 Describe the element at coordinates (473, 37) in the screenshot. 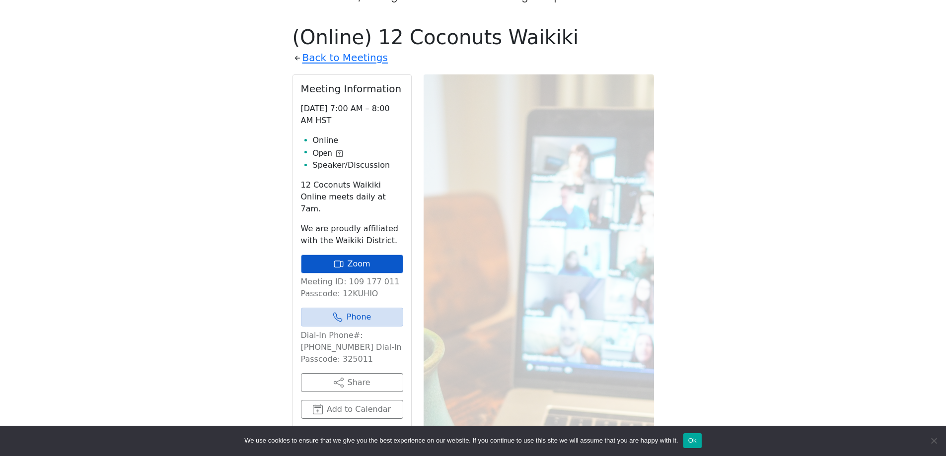

I see `h1: (Online) 12 Coconuts Waikiki` at that location.